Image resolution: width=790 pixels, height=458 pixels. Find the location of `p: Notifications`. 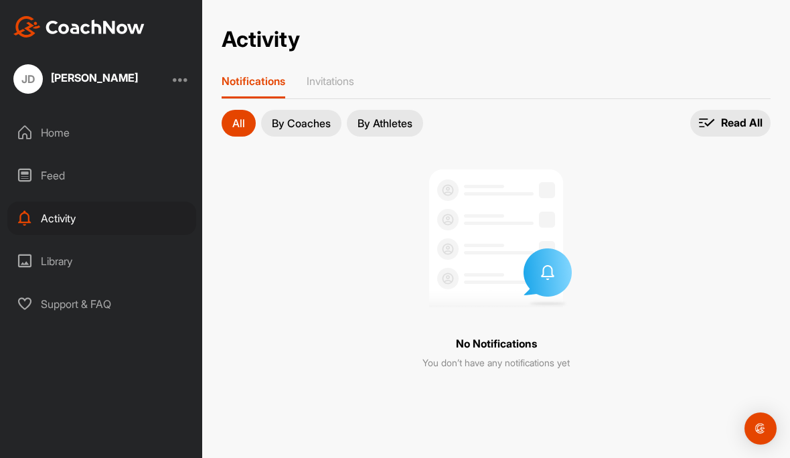

p: Notifications is located at coordinates (253, 81).